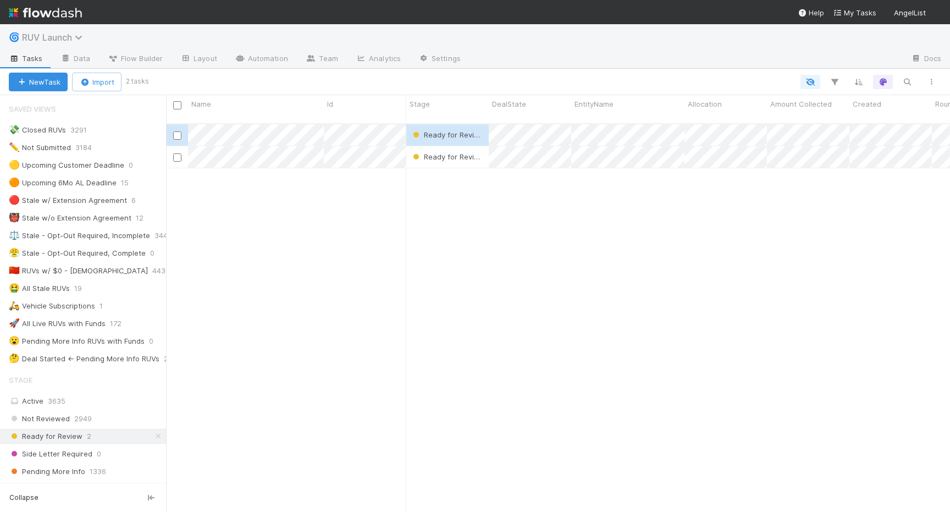 The width and height of the screenshot is (950, 512). I want to click on span: Pending More Info, so click(47, 471).